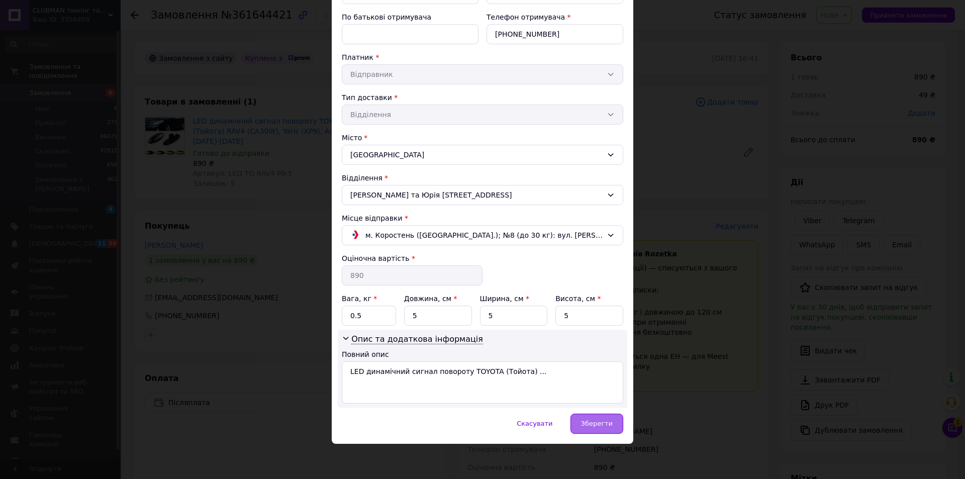  Describe the element at coordinates (359, 299) in the screenshot. I see `label: Вага, кг` at that location.